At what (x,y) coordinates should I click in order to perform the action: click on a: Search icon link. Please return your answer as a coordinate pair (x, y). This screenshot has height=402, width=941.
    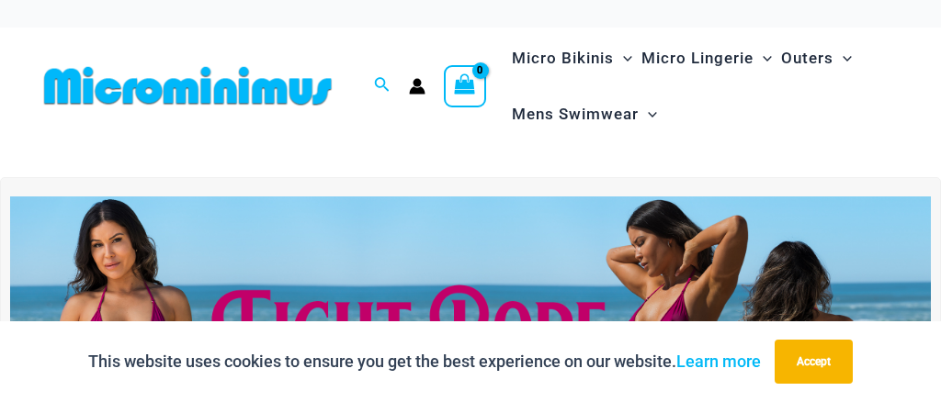
    Looking at the image, I should click on (382, 85).